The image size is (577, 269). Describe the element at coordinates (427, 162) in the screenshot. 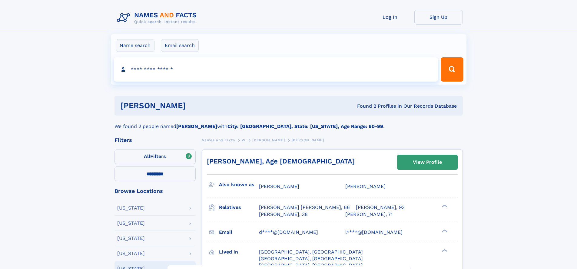

I see `a: View Profile` at that location.